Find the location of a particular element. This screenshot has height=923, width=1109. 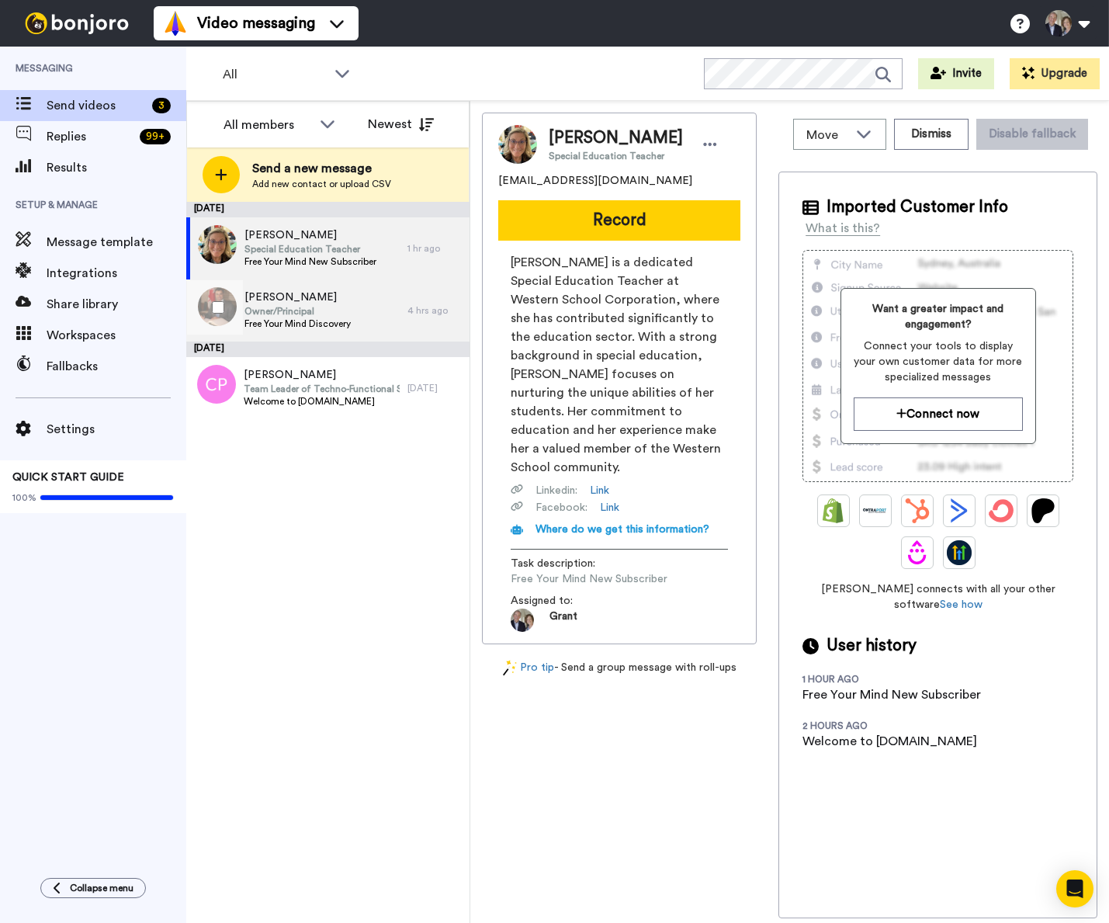

img: GoHighLevel is located at coordinates (960, 553).